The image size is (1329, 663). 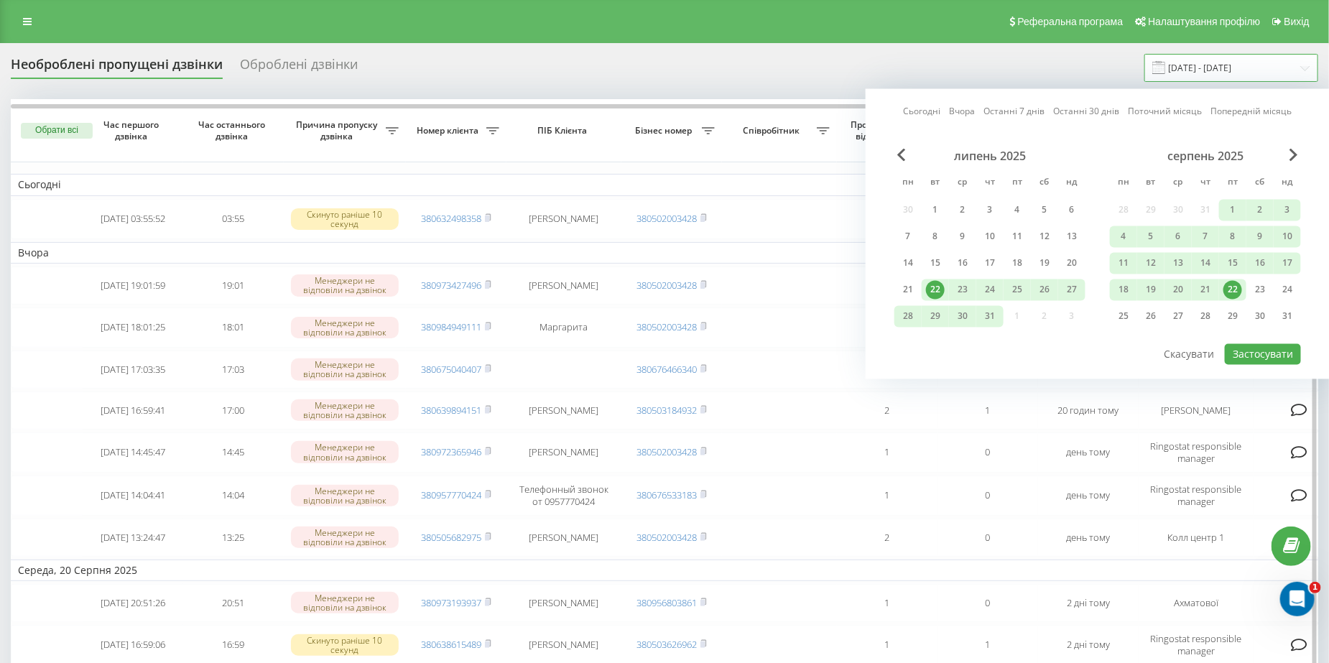 What do you see at coordinates (338, 130) in the screenshot?
I see `span: Причина пропуску дзвінка` at bounding box center [338, 130].